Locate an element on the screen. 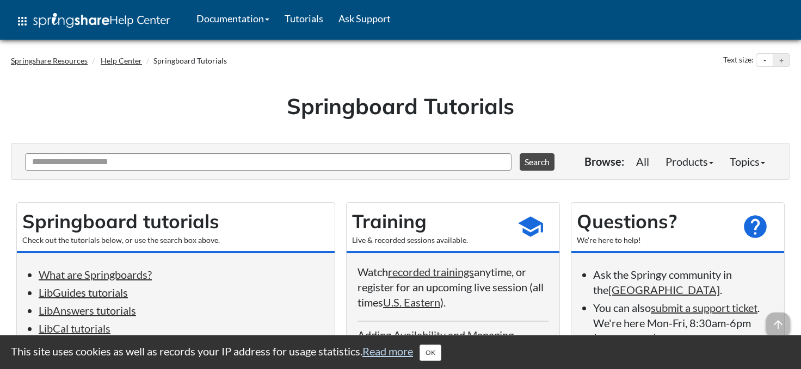  img: Springshare is located at coordinates (71, 20).